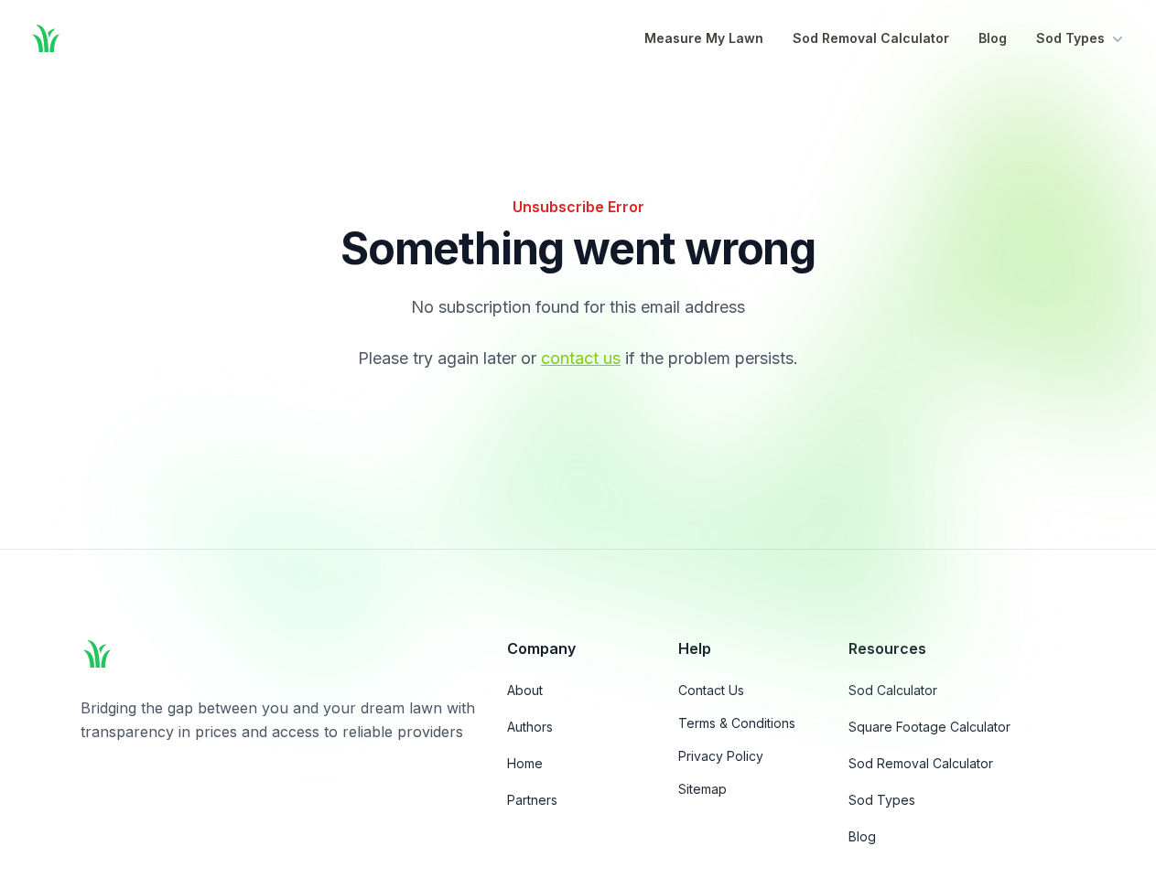 This screenshot has width=1156, height=878. What do you see at coordinates (704, 38) in the screenshot?
I see `a: Measure My Lawn` at bounding box center [704, 38].